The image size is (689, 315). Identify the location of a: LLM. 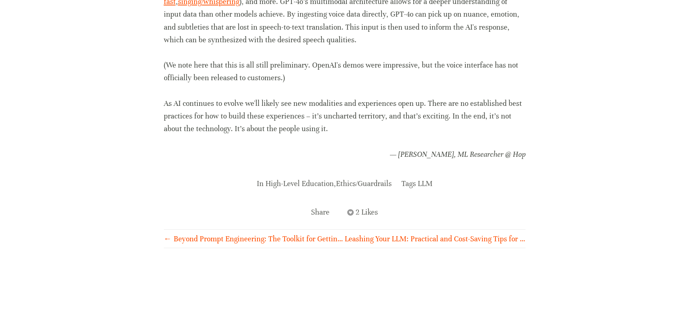
(425, 184).